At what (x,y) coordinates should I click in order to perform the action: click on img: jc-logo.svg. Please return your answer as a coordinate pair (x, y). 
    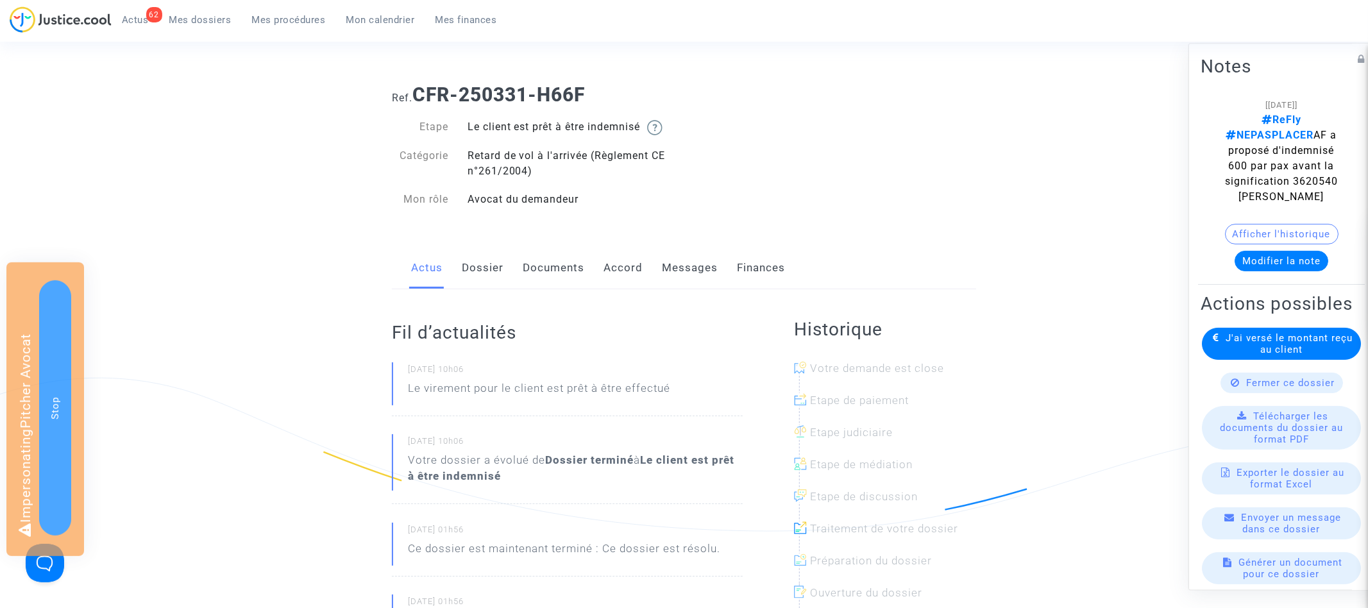
    Looking at the image, I should click on (60, 19).